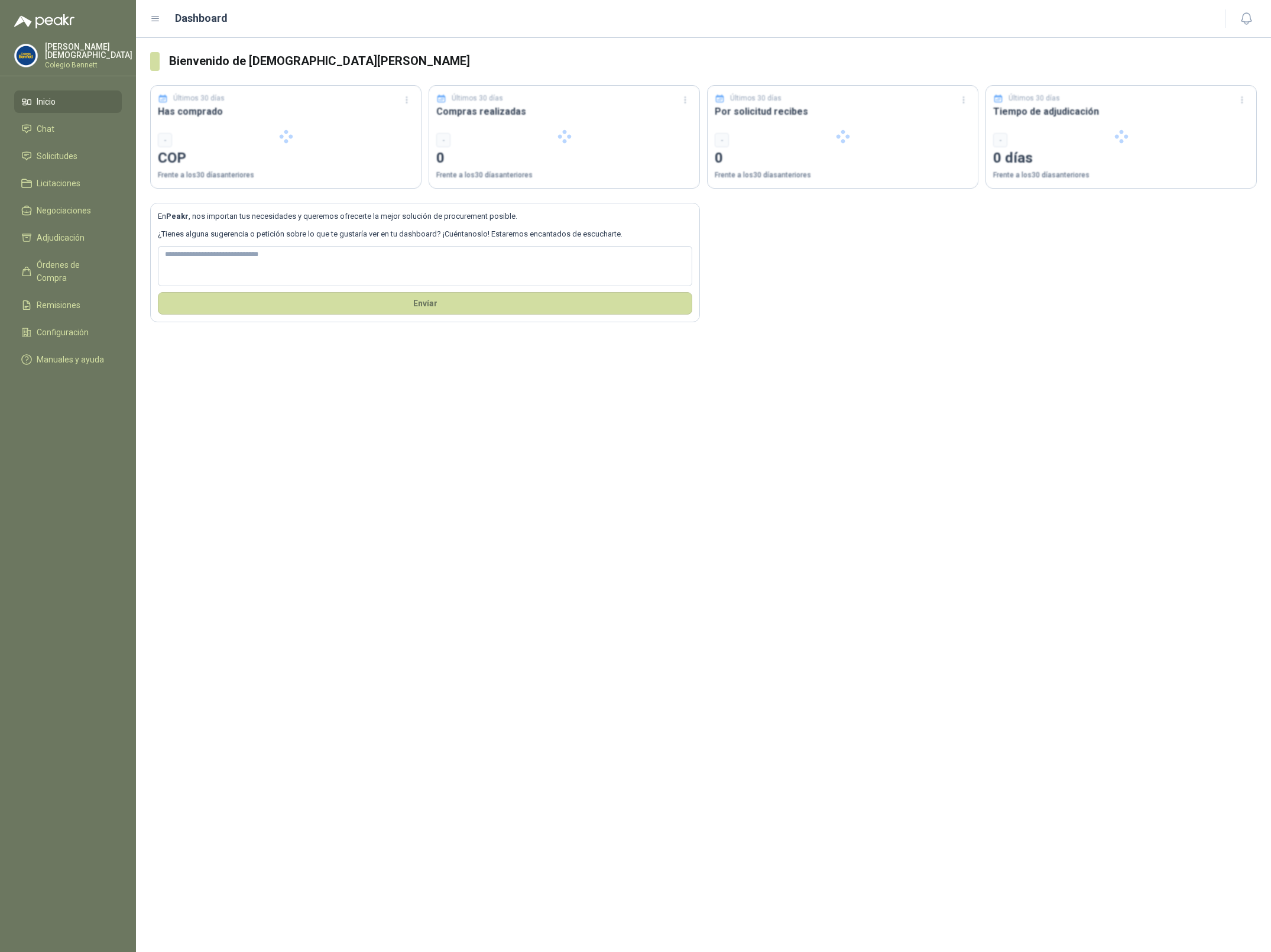 The image size is (1271, 952). I want to click on p: Colegio Bennett, so click(89, 65).